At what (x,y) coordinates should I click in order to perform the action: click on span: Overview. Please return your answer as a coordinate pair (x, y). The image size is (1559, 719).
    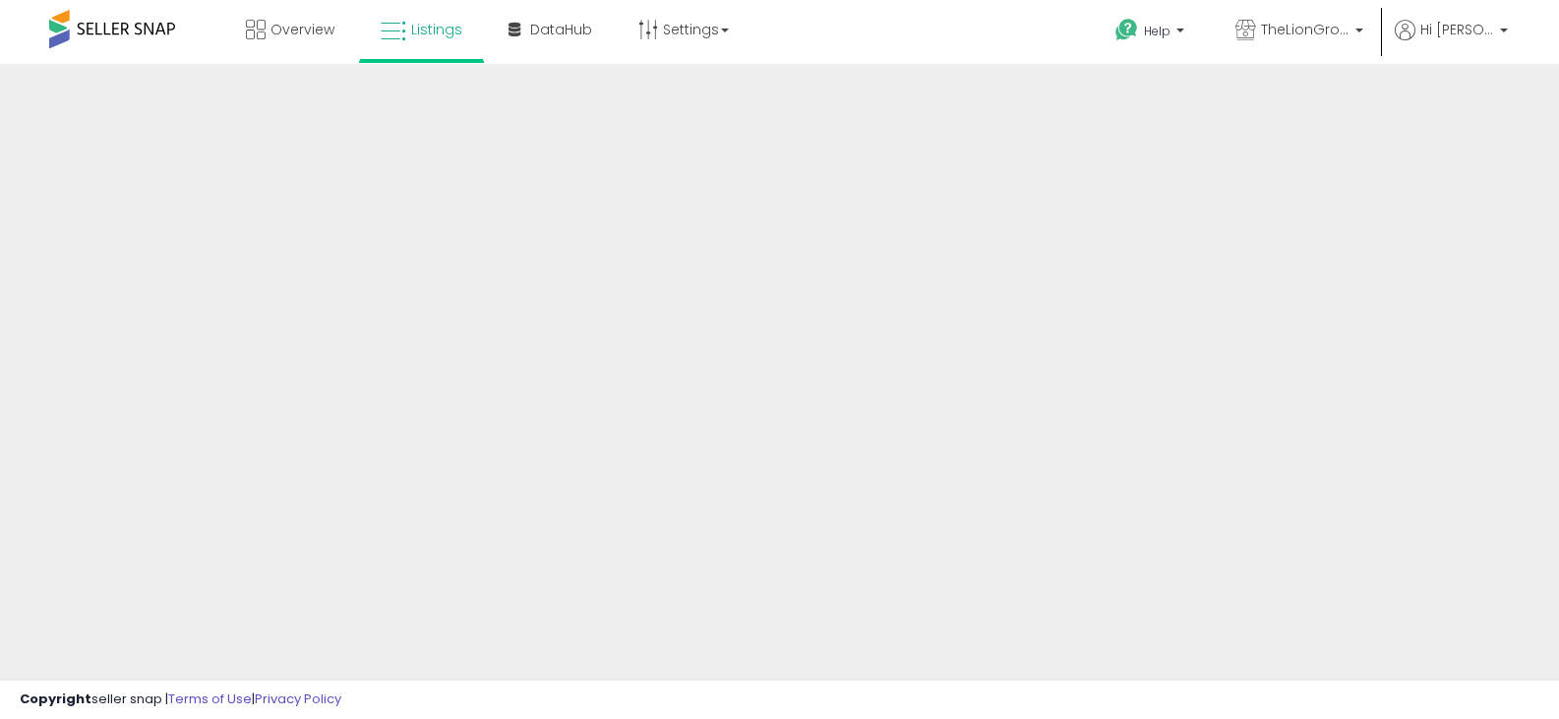
    Looking at the image, I should click on (302, 29).